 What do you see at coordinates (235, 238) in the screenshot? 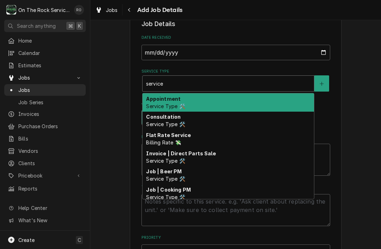
I see `label: Priority` at bounding box center [235, 238].